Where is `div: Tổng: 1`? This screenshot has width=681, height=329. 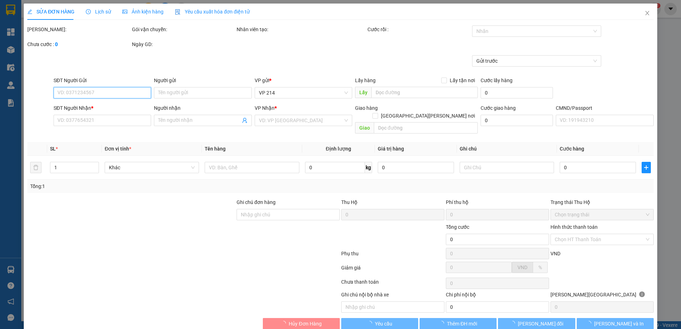 div: Tổng: 1 is located at coordinates (146, 187).